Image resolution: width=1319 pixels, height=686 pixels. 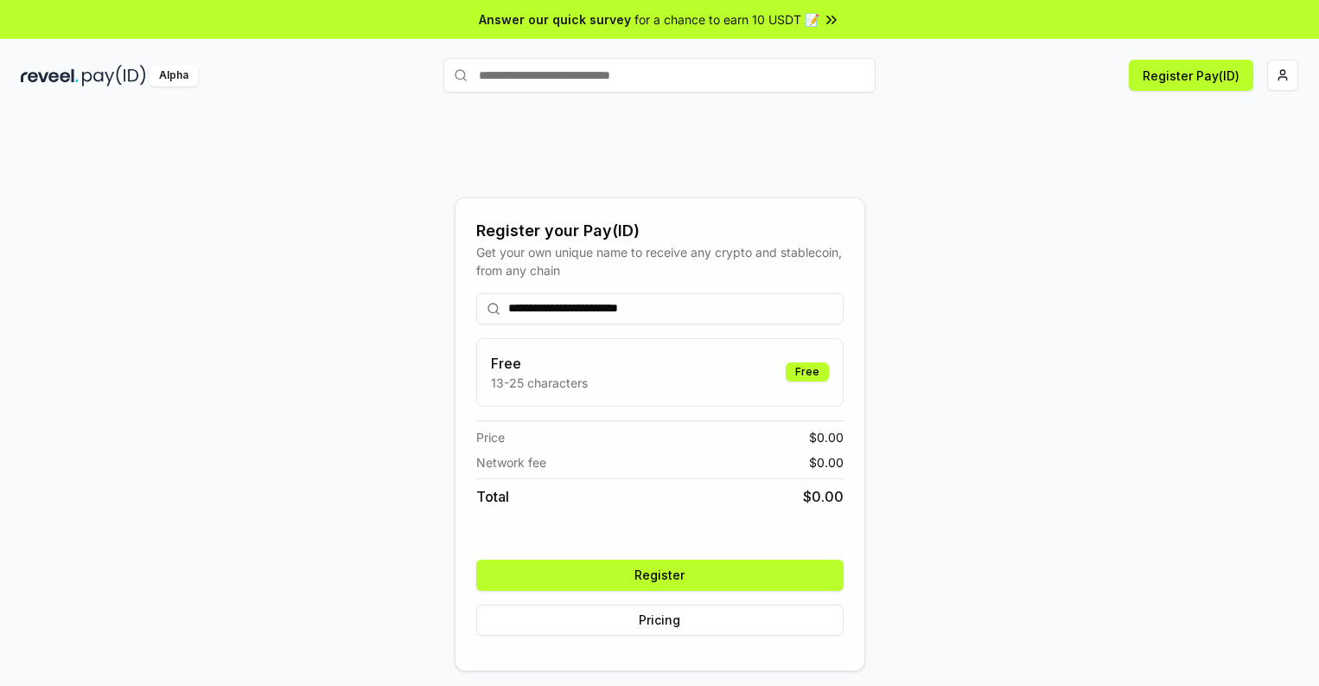 I want to click on button: Pricing, so click(x=660, y=620).